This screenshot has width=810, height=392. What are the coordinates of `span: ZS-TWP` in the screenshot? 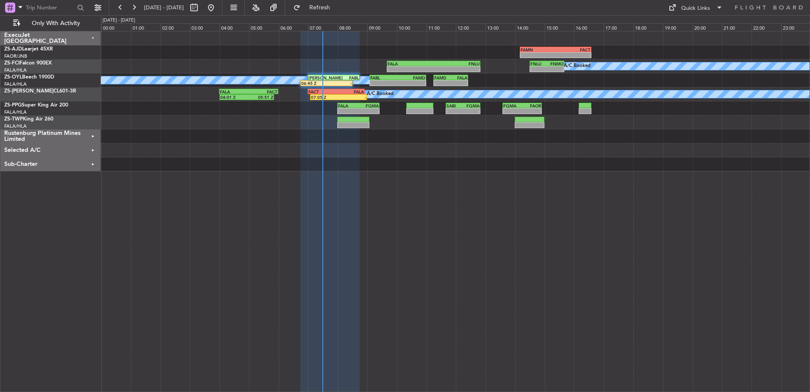 It's located at (14, 119).